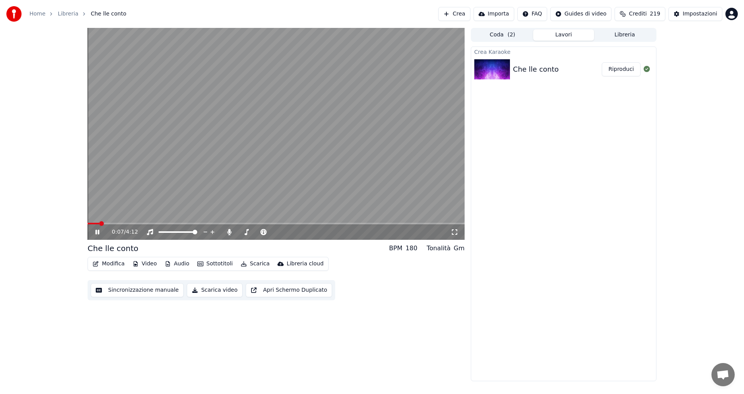  Describe the element at coordinates (532, 14) in the screenshot. I see `button: FAQ` at that location.